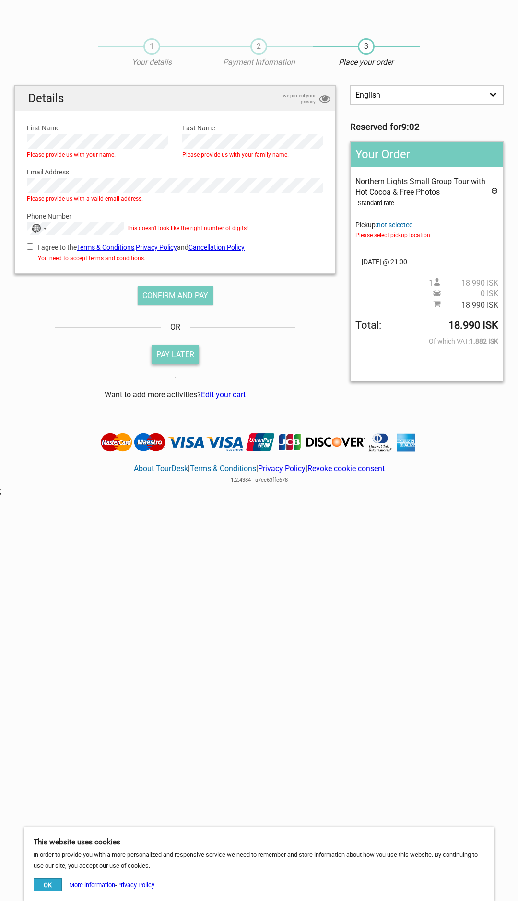  Describe the element at coordinates (61, 21) in the screenshot. I see `p: We're away right now. Please check back later!` at that location.